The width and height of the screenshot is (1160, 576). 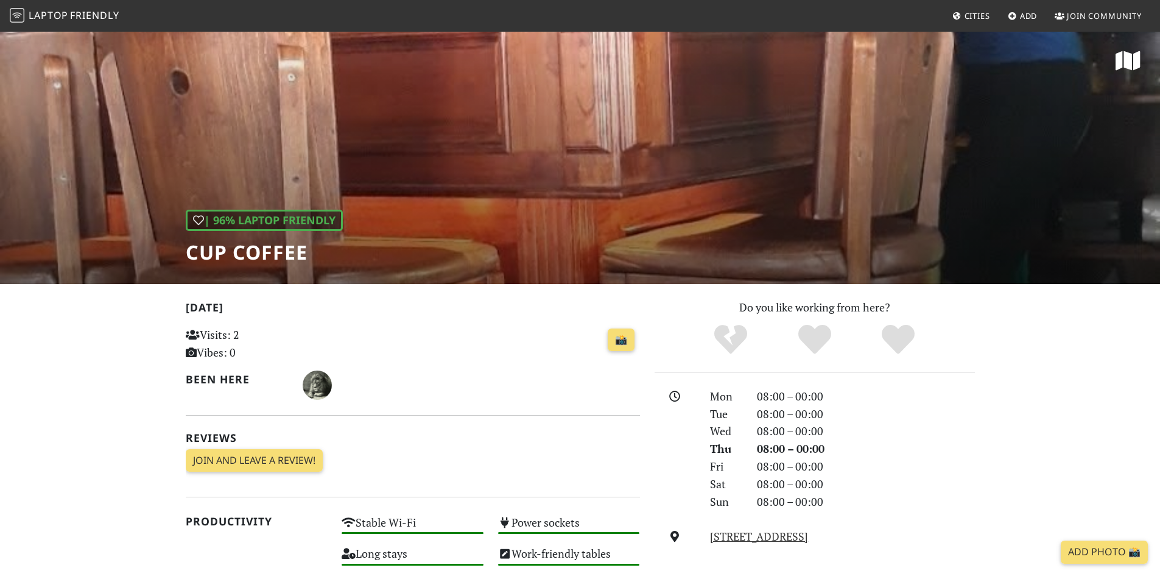 What do you see at coordinates (726, 414) in the screenshot?
I see `div: Tue` at bounding box center [726, 414].